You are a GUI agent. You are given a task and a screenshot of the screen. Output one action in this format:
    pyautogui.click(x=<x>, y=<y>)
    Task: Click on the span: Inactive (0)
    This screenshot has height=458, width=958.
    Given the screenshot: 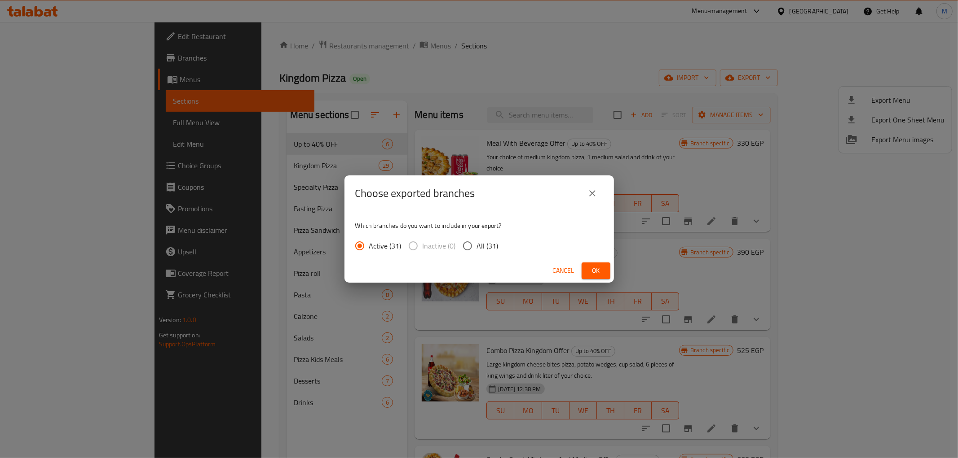 What is the action you would take?
    pyautogui.click(x=439, y=246)
    